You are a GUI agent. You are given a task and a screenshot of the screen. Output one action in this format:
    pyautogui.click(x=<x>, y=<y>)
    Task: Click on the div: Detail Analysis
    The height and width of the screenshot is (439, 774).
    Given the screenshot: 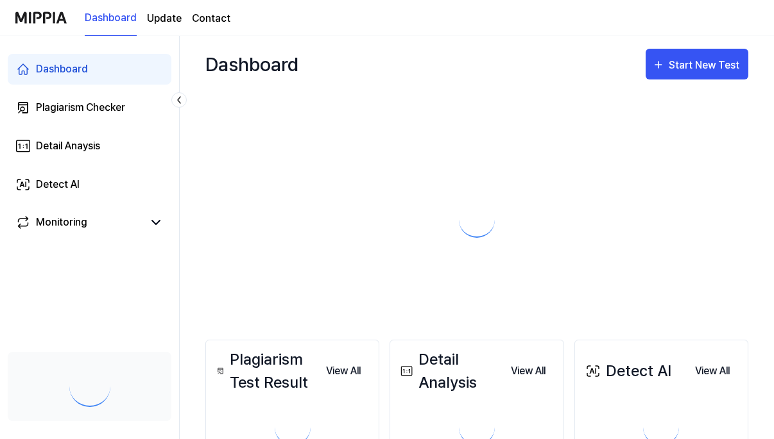 What is the action you would take?
    pyautogui.click(x=448, y=371)
    